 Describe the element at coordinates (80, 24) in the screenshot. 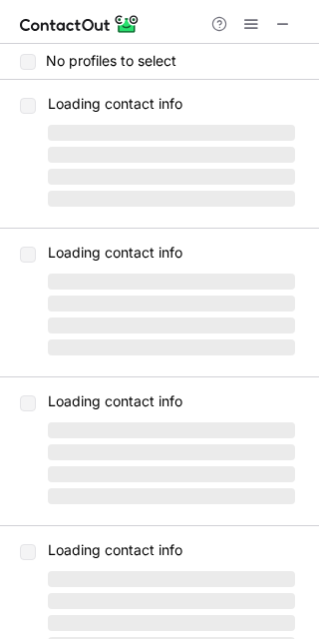

I see `img: ContactOut v5.3.10` at that location.